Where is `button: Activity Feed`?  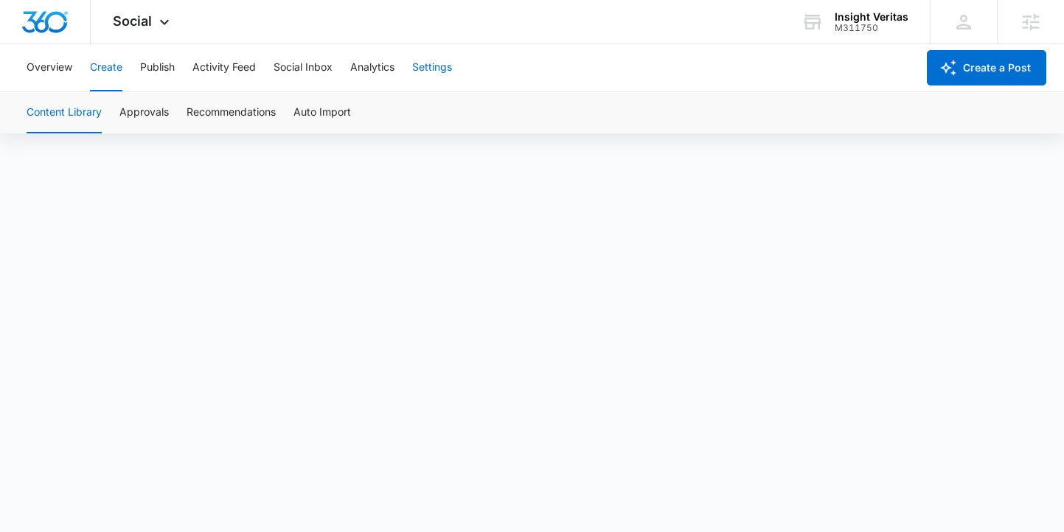 button: Activity Feed is located at coordinates (224, 68).